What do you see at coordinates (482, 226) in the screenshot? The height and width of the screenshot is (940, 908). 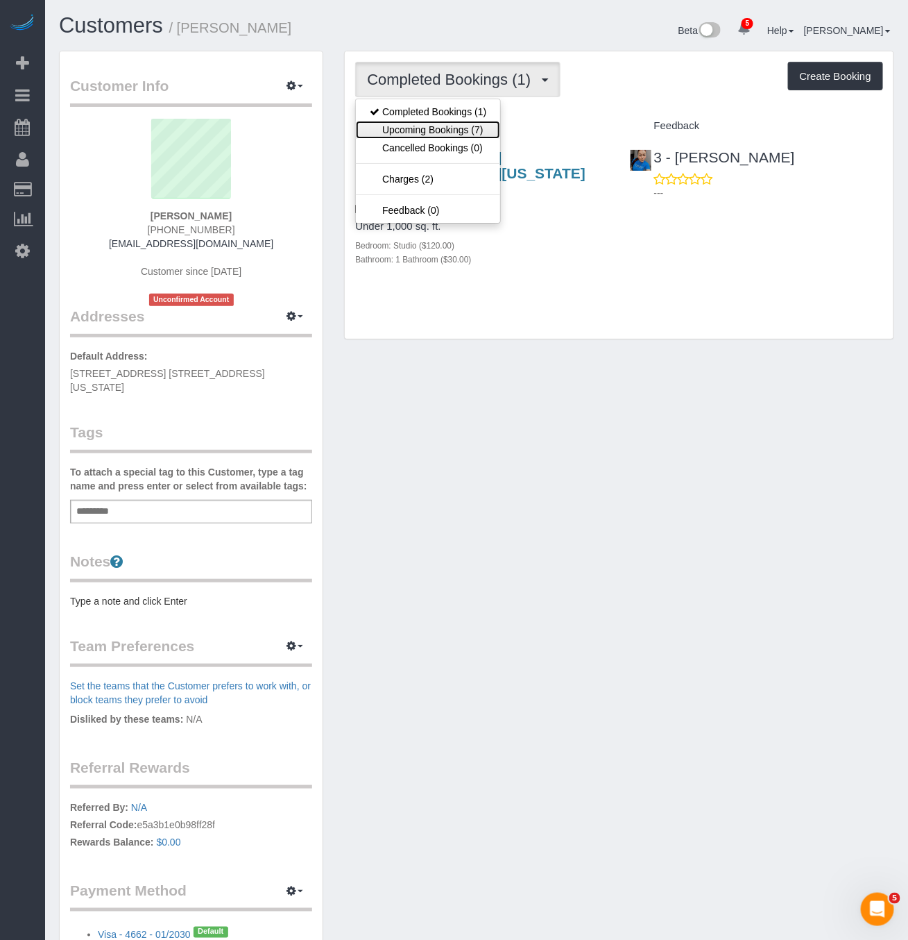 I see `h4: Under 1,000 sq. ft.` at bounding box center [482, 226].